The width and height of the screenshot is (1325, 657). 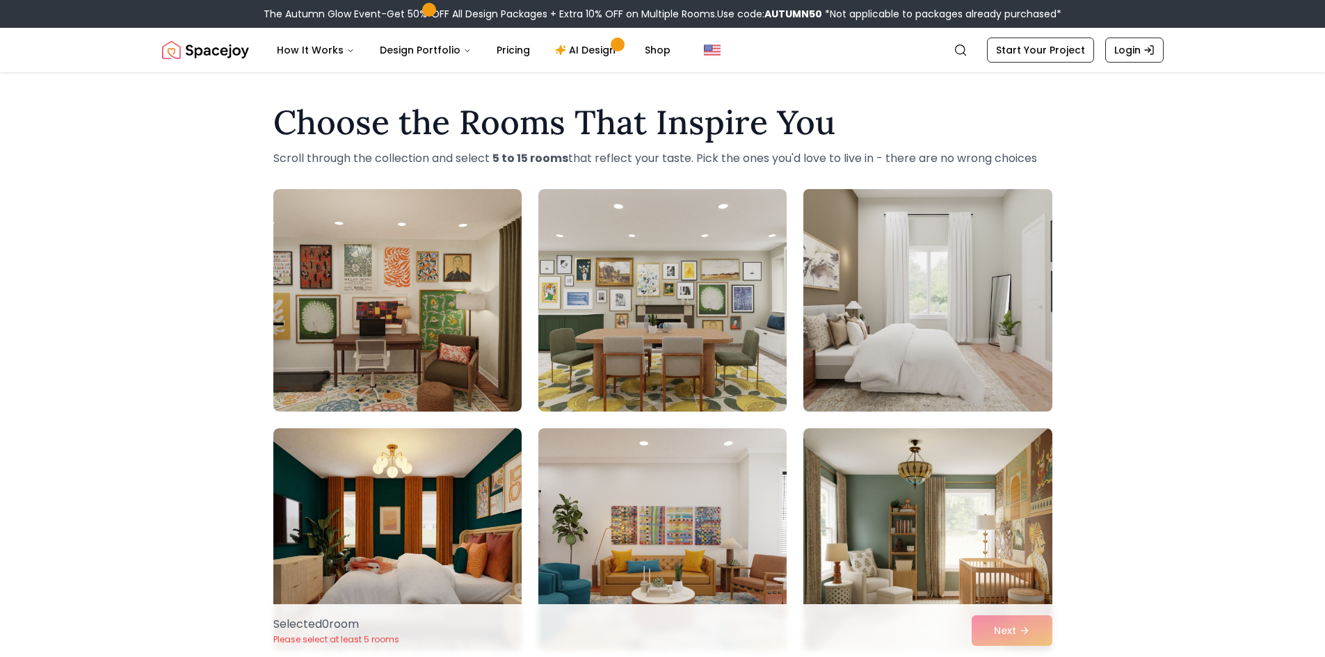 What do you see at coordinates (662, 14) in the screenshot?
I see `div: The Autumn Glow Event-Get 50% OFF All Design Packages + Extra 10% OFF on Multiple Rooms.` at bounding box center [662, 14].